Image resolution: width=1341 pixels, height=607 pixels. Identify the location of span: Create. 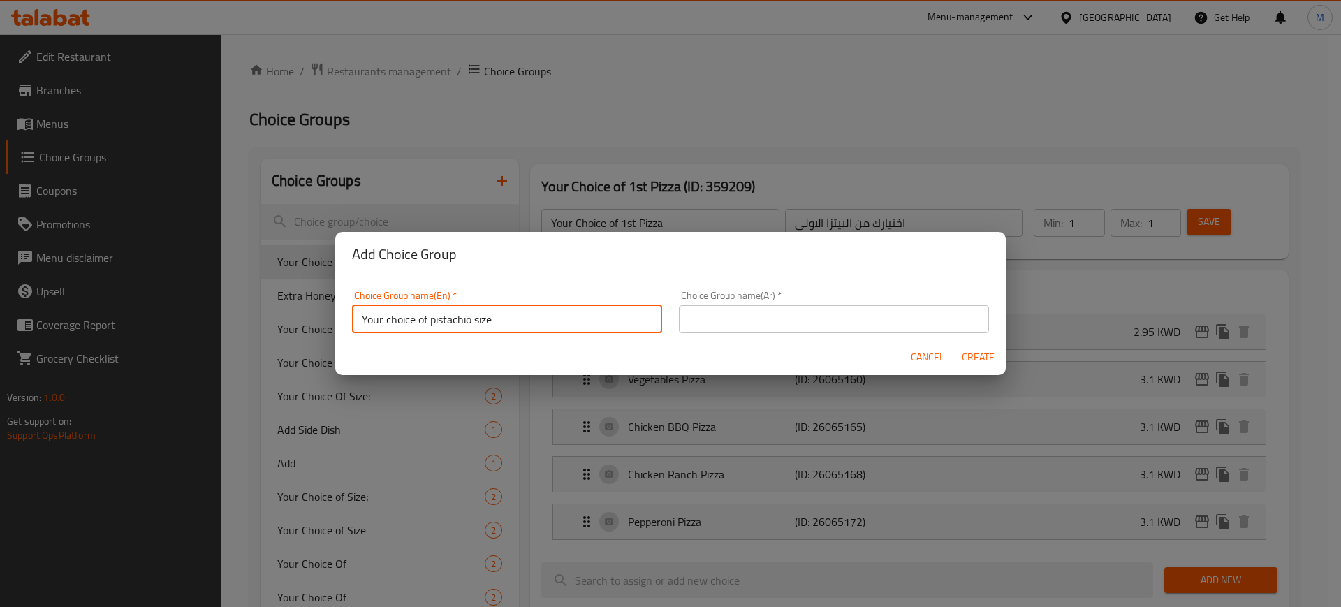
(978, 357).